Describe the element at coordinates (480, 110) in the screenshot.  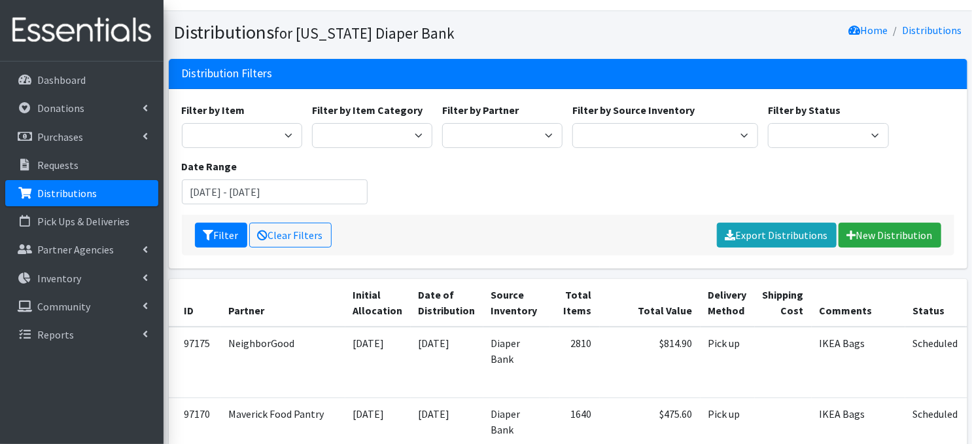
I see `label: Filter by Partner` at that location.